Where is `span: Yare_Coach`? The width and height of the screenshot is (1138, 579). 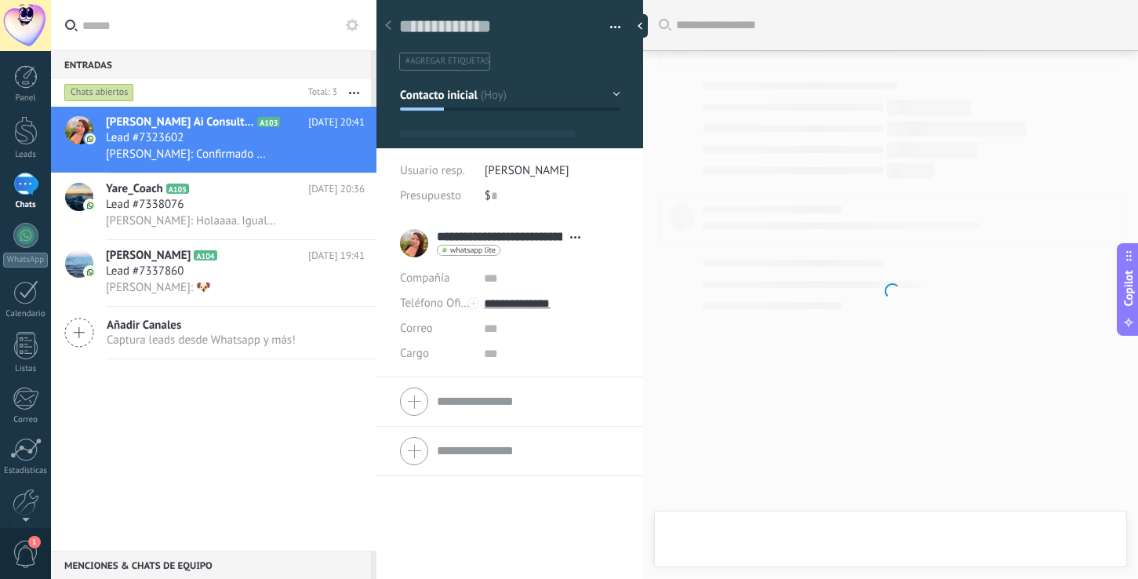
span: Yare_Coach is located at coordinates (134, 189).